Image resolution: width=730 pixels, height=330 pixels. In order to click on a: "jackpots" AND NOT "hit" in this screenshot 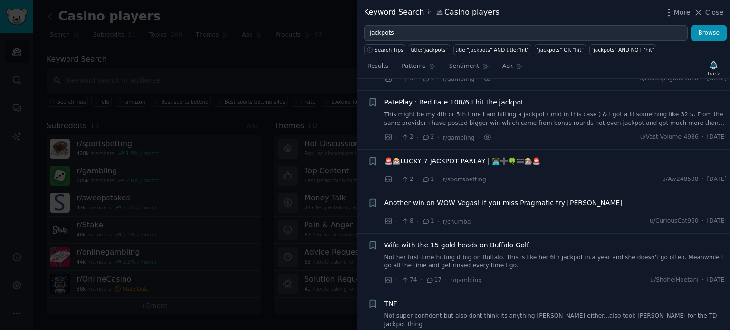, I will do `click(623, 49)`.